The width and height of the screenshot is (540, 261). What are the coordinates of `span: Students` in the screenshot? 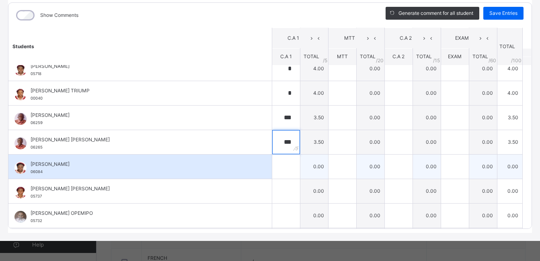 It's located at (23, 46).